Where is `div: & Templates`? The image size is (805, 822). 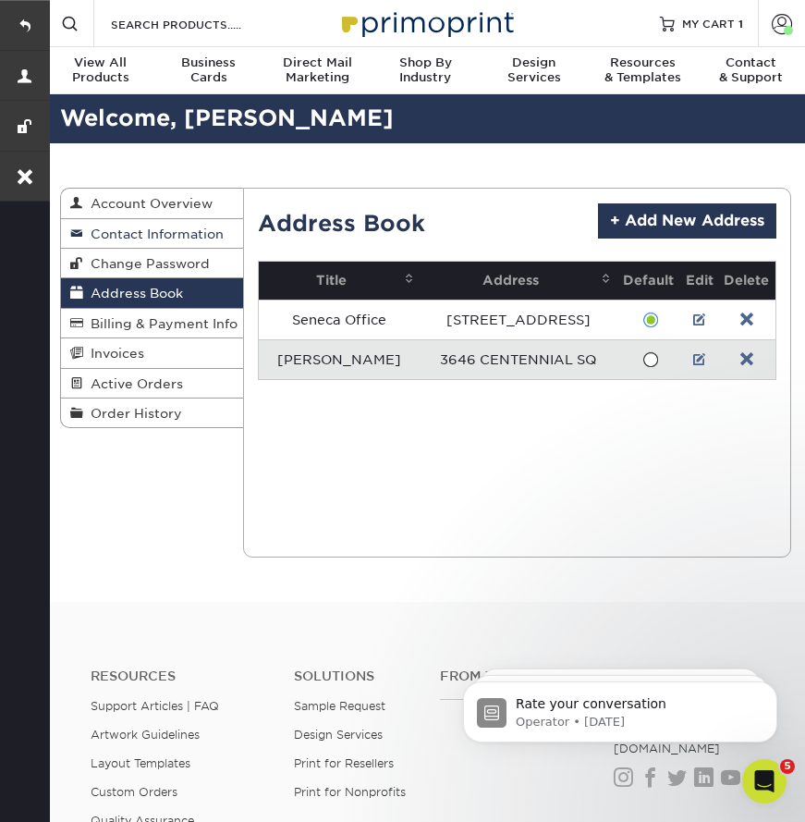 div: & Templates is located at coordinates (642, 70).